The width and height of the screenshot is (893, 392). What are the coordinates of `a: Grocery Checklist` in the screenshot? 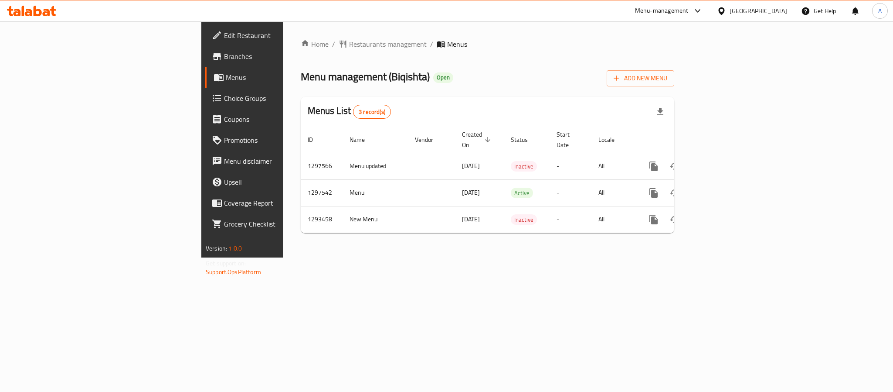 It's located at (278, 224).